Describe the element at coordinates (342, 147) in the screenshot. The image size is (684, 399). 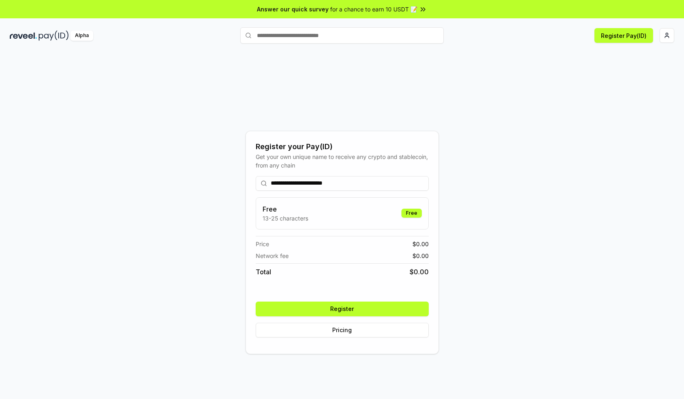
I see `div: Register your Pay(ID)` at that location.